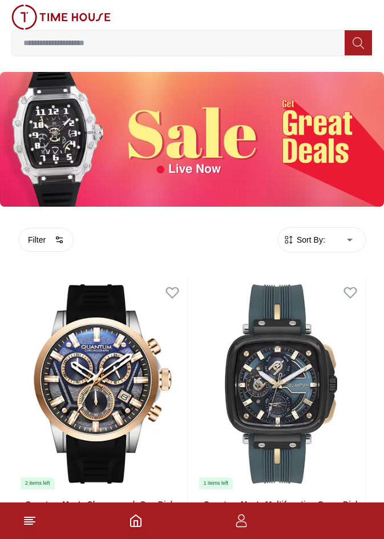 Image resolution: width=384 pixels, height=539 pixels. I want to click on a: Quantum Men's Multifunction Green Dial Watch - PWG1014.699, so click(281, 509).